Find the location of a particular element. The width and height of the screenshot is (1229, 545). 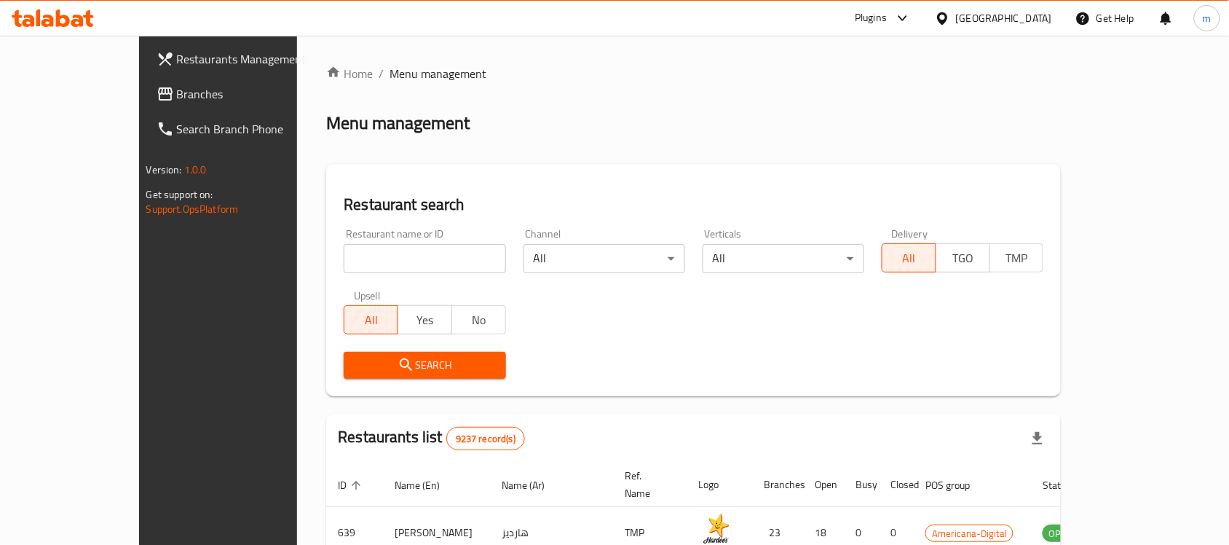

span: 9237 record(s) is located at coordinates (486, 438).